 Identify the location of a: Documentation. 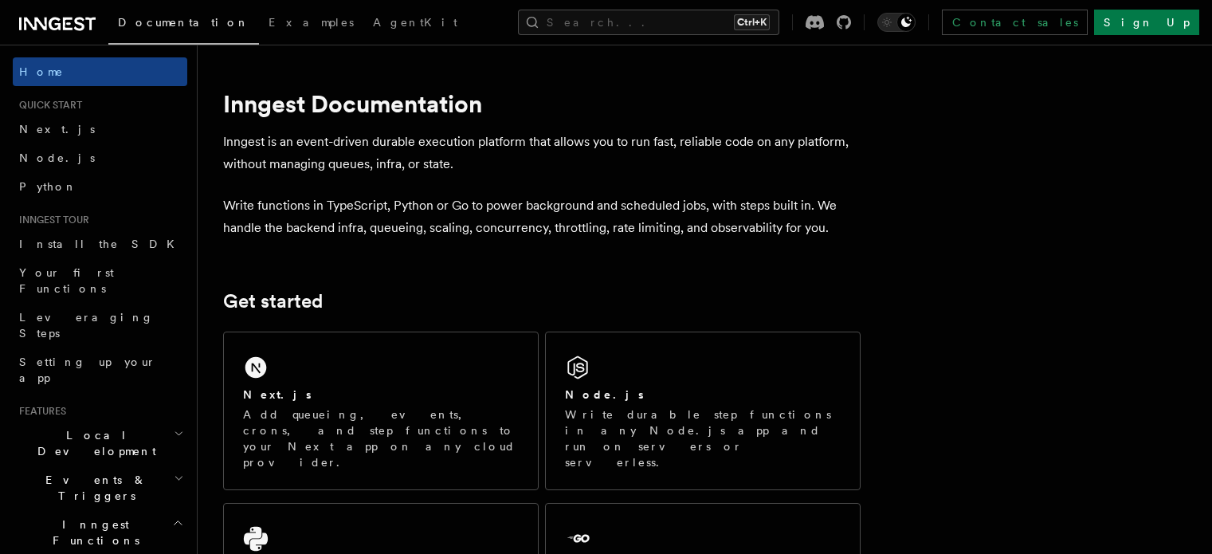
(183, 25).